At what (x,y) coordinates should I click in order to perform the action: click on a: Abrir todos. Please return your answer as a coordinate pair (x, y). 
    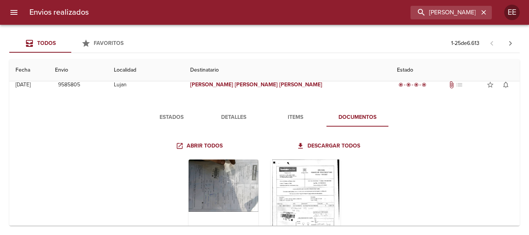
    Looking at the image, I should click on (200, 146).